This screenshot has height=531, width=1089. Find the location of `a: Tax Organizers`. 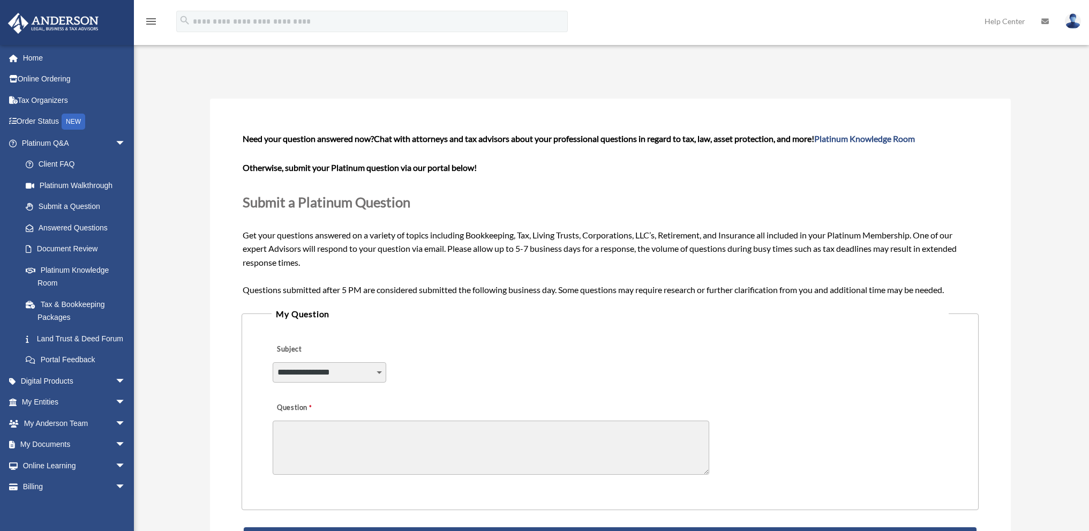

a: Tax Organizers is located at coordinates (74, 100).